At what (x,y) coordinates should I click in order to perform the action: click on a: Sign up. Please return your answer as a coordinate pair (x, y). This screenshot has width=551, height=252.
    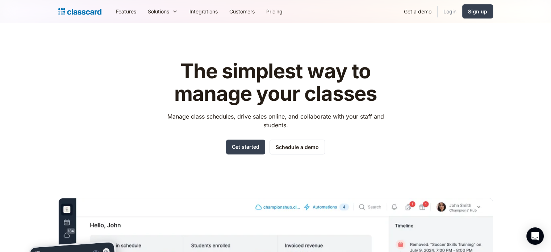
    Looking at the image, I should click on (477, 11).